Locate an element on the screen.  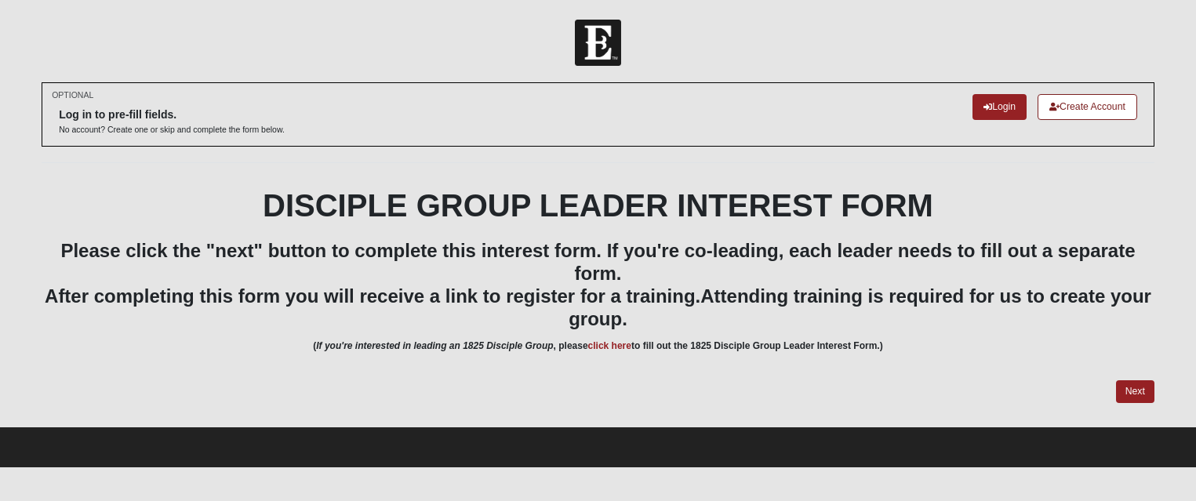
a: Login is located at coordinates (999, 107).